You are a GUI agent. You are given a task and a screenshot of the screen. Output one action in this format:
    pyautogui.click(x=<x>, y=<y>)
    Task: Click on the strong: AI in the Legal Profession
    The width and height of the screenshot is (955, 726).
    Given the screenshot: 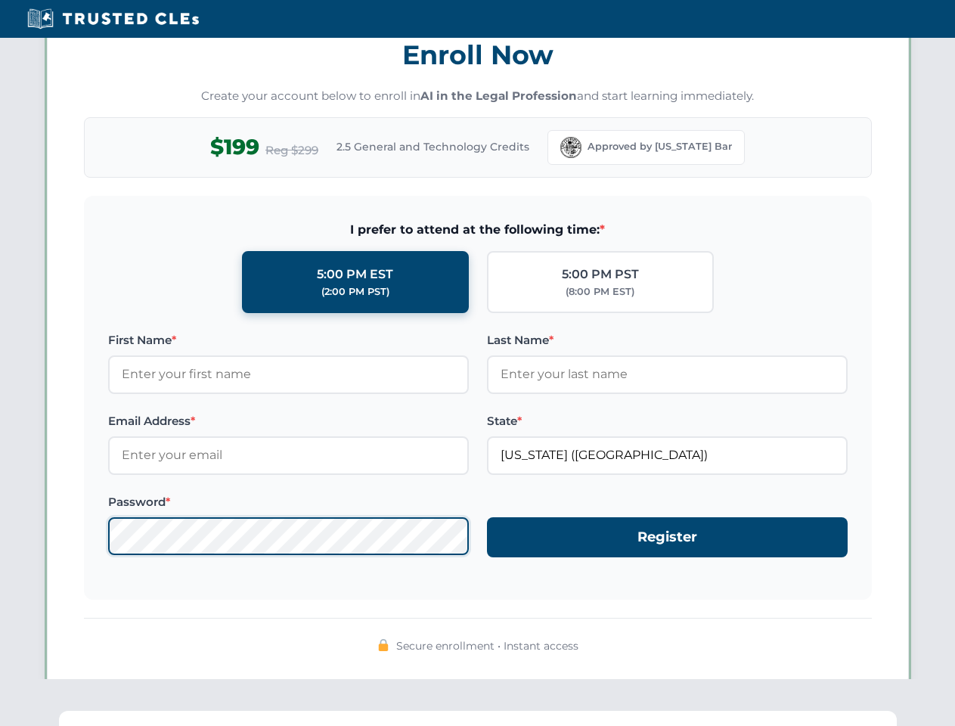 What is the action you would take?
    pyautogui.click(x=498, y=95)
    